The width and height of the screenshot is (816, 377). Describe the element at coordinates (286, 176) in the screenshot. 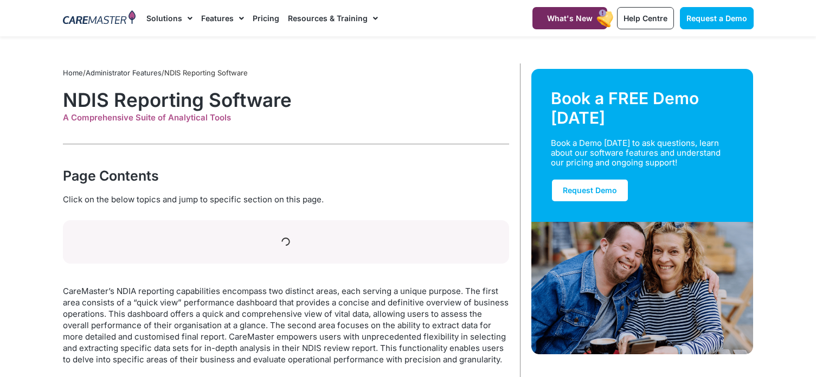

I see `div: Page Contents` at that location.